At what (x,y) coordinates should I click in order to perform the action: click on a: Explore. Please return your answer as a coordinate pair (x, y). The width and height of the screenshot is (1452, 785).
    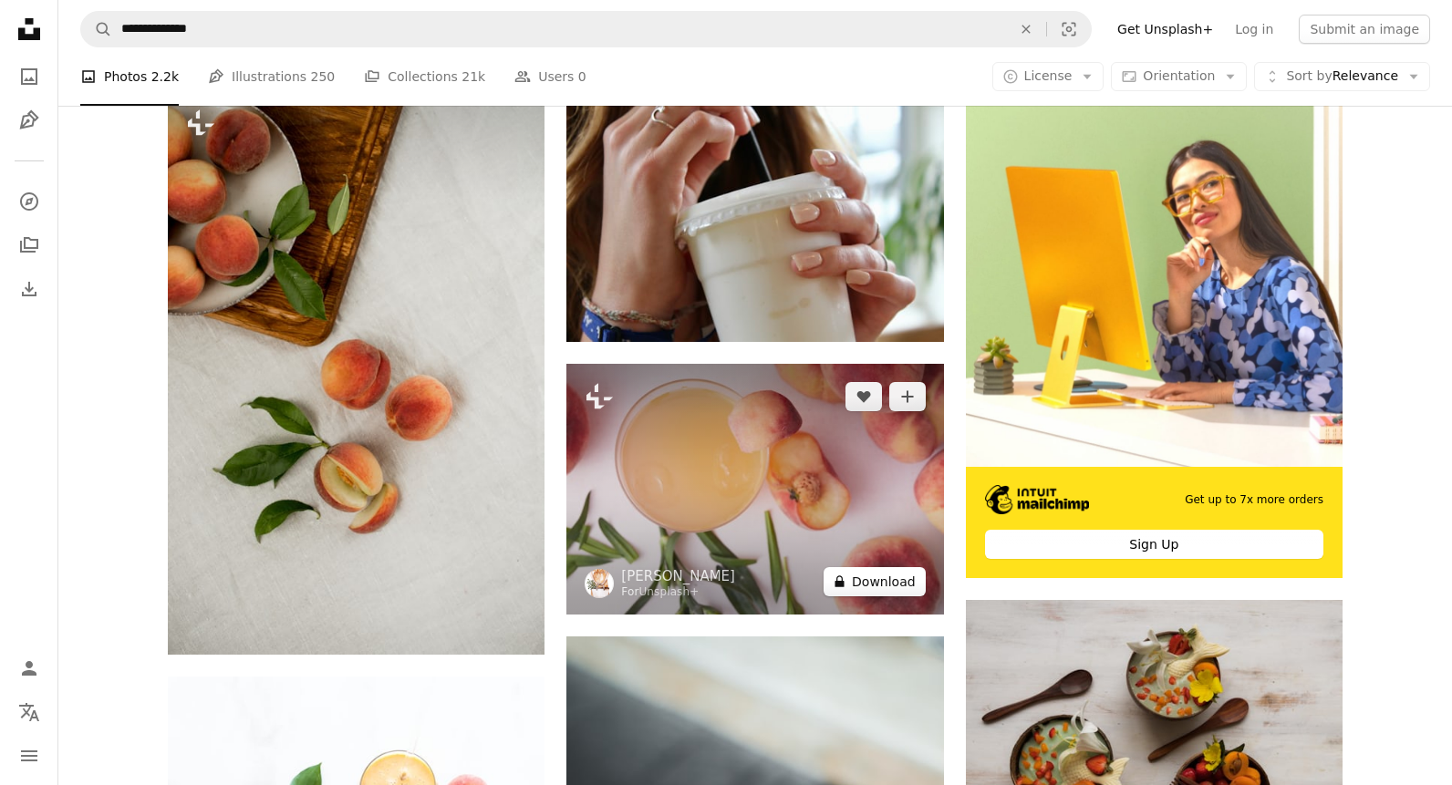
    Looking at the image, I should click on (29, 202).